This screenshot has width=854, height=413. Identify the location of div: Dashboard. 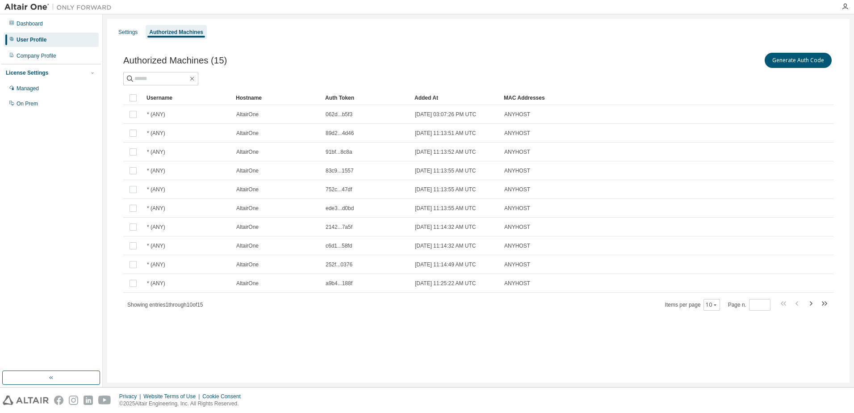
(29, 24).